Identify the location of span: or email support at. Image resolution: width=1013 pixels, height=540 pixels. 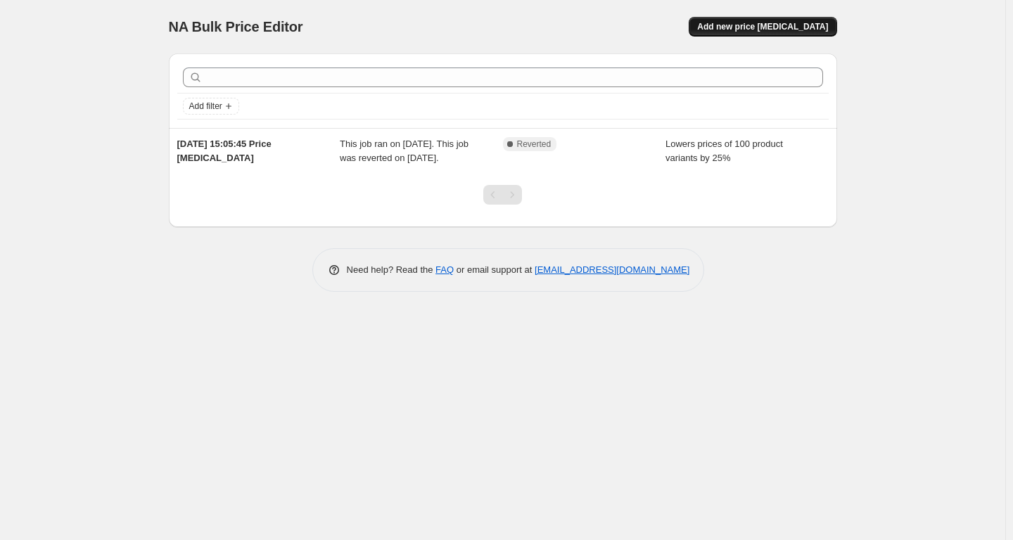
(494, 270).